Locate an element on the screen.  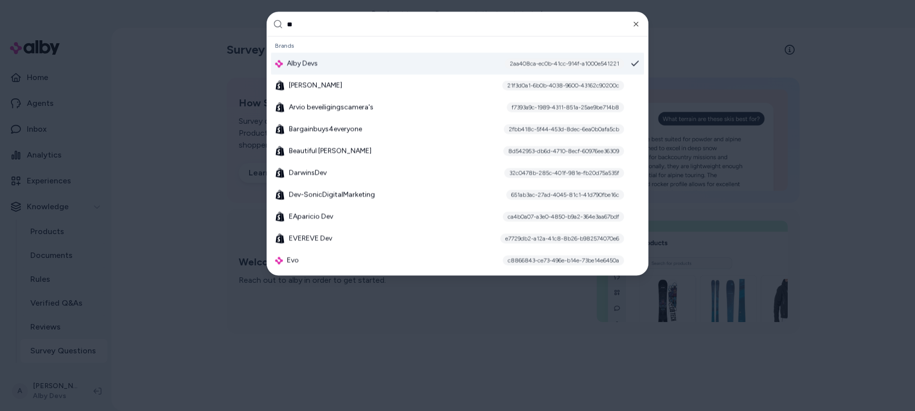
span: EVEREVE Dev is located at coordinates (310, 239).